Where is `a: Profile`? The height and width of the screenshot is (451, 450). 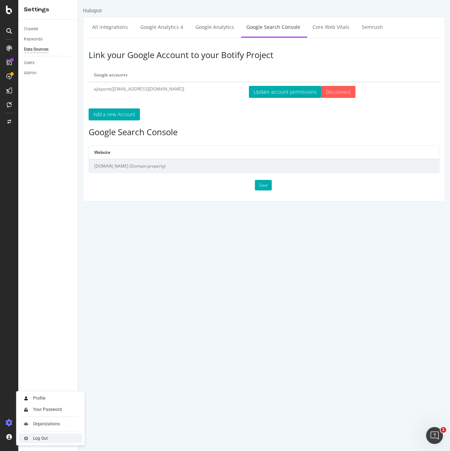
a: Profile is located at coordinates (50, 398).